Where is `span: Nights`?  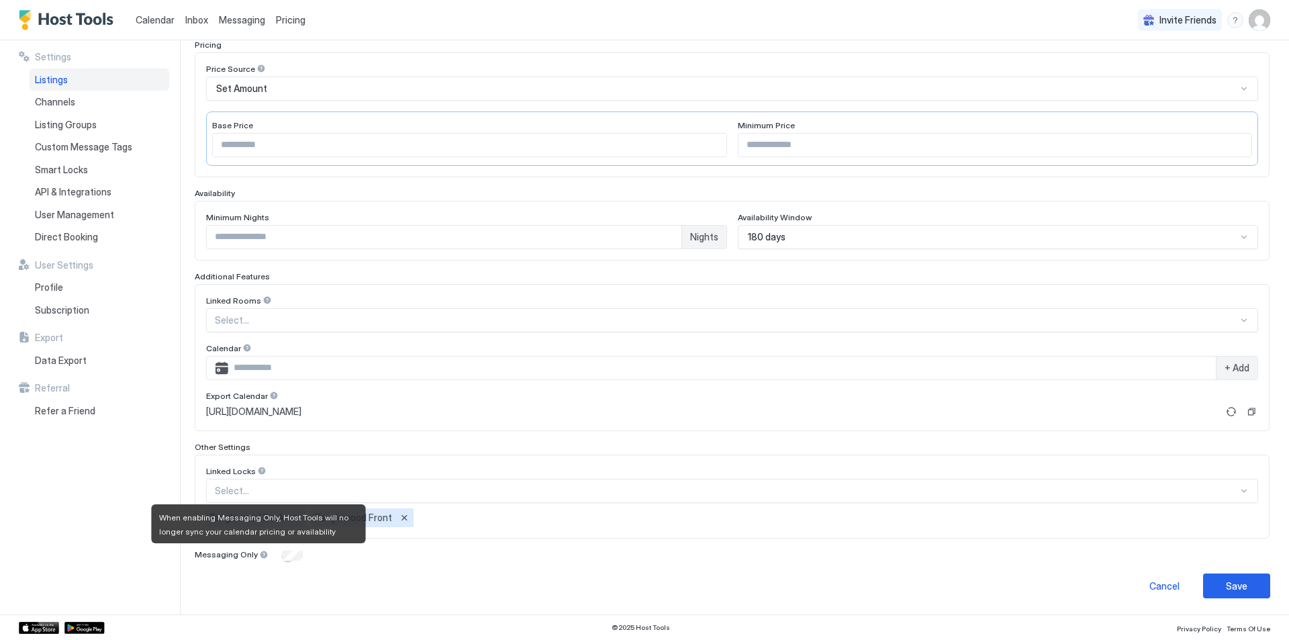 span: Nights is located at coordinates (705, 237).